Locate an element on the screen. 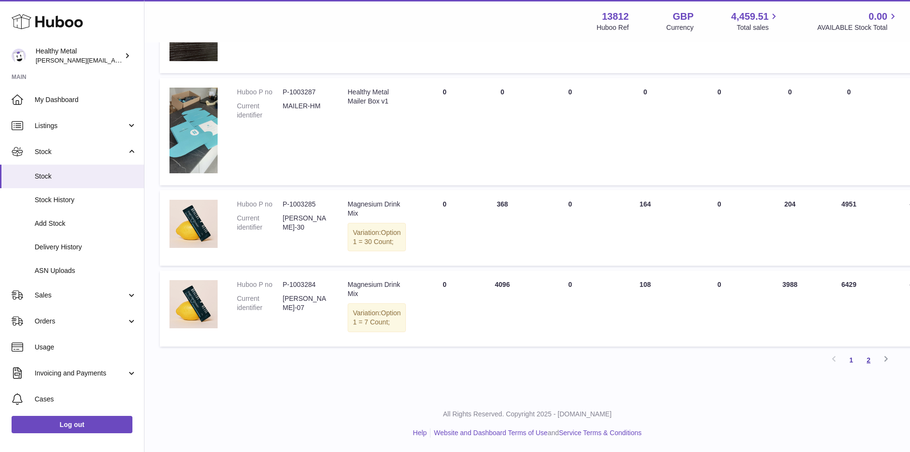 The image size is (910, 452). a: 1 is located at coordinates (851, 360).